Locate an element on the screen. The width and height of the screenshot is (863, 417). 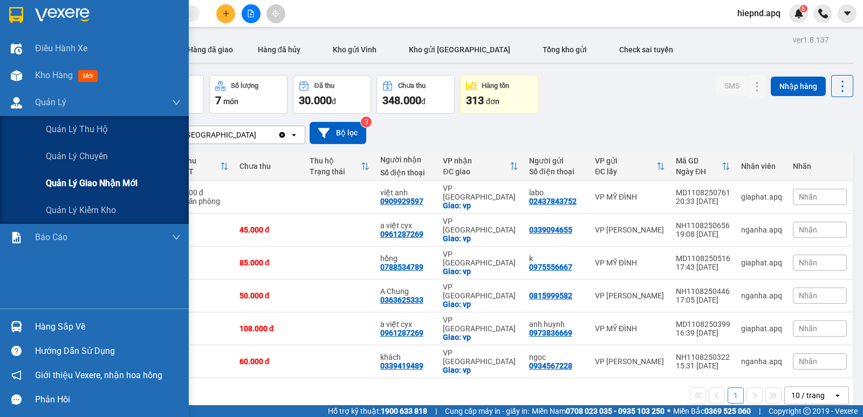
span: 30.000 is located at coordinates (315, 100).